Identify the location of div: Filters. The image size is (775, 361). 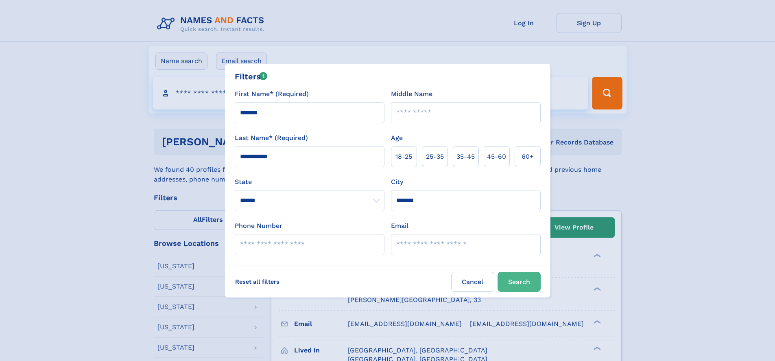
(251, 76).